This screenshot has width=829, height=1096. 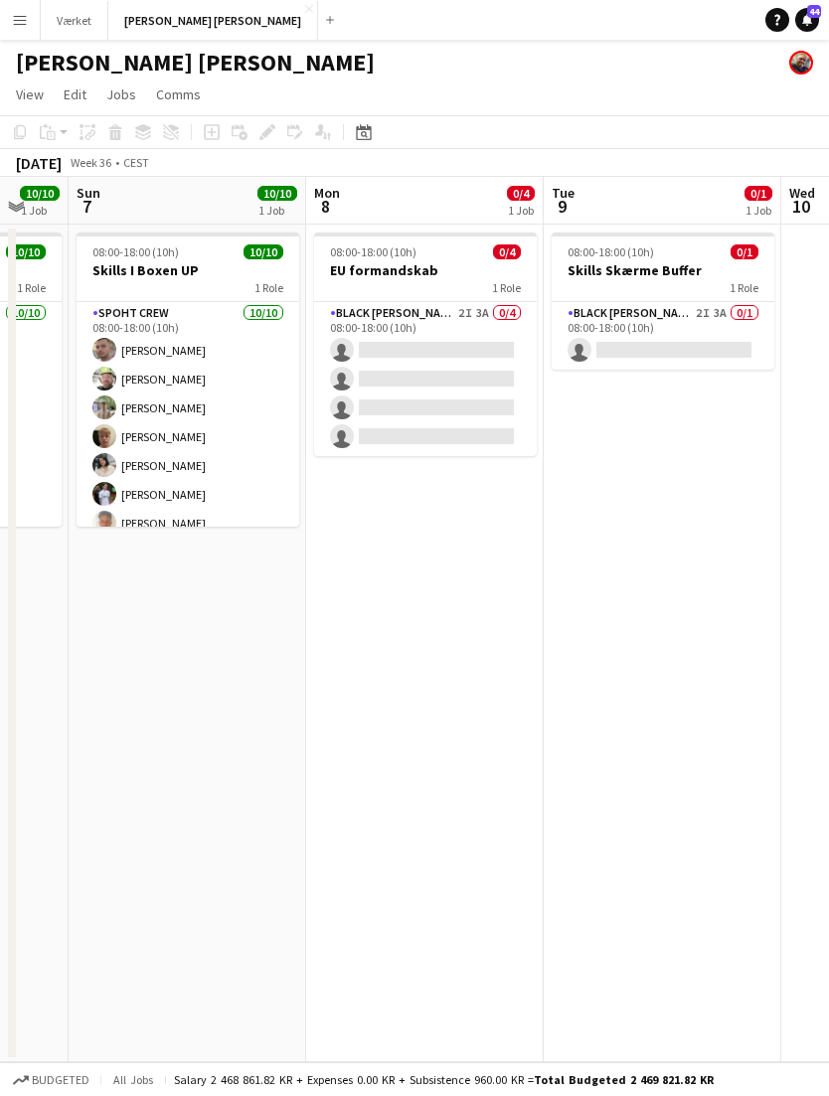 I want to click on span: View, so click(x=30, y=94).